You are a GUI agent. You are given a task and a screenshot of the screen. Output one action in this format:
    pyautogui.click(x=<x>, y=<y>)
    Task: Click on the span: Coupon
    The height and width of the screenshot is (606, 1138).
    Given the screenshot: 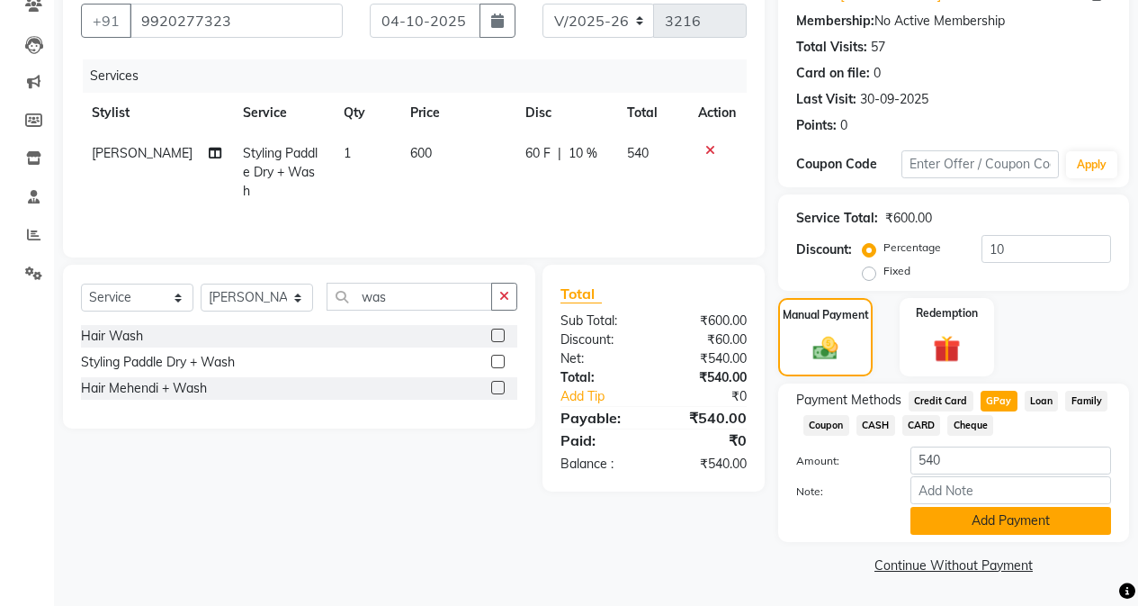 What is the action you would take?
    pyautogui.click(x=826, y=425)
    